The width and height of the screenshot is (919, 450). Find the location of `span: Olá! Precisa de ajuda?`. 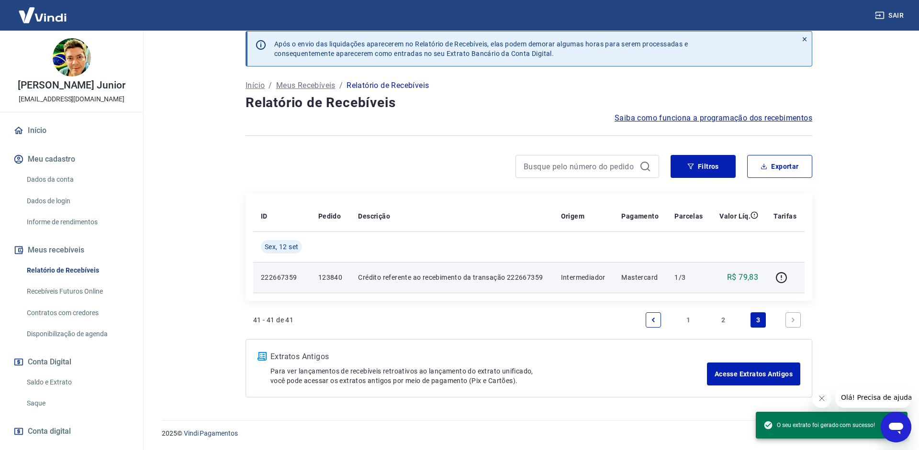

span: Olá! Precisa de ajuda? is located at coordinates (43, 11).